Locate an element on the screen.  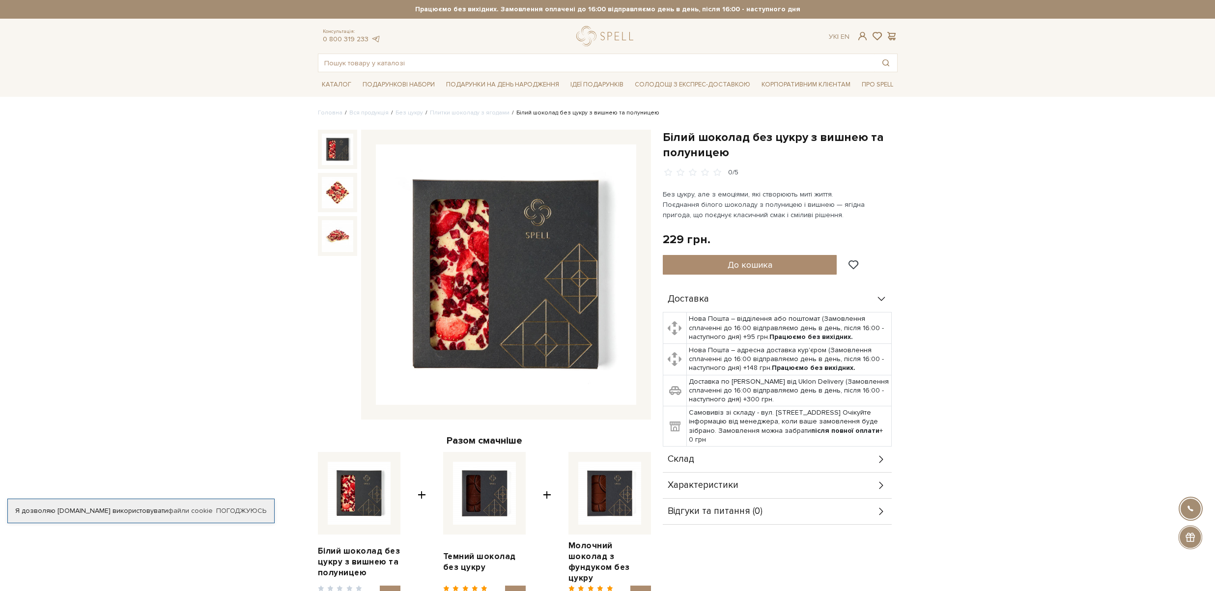
a: Без цукру is located at coordinates (409, 113).